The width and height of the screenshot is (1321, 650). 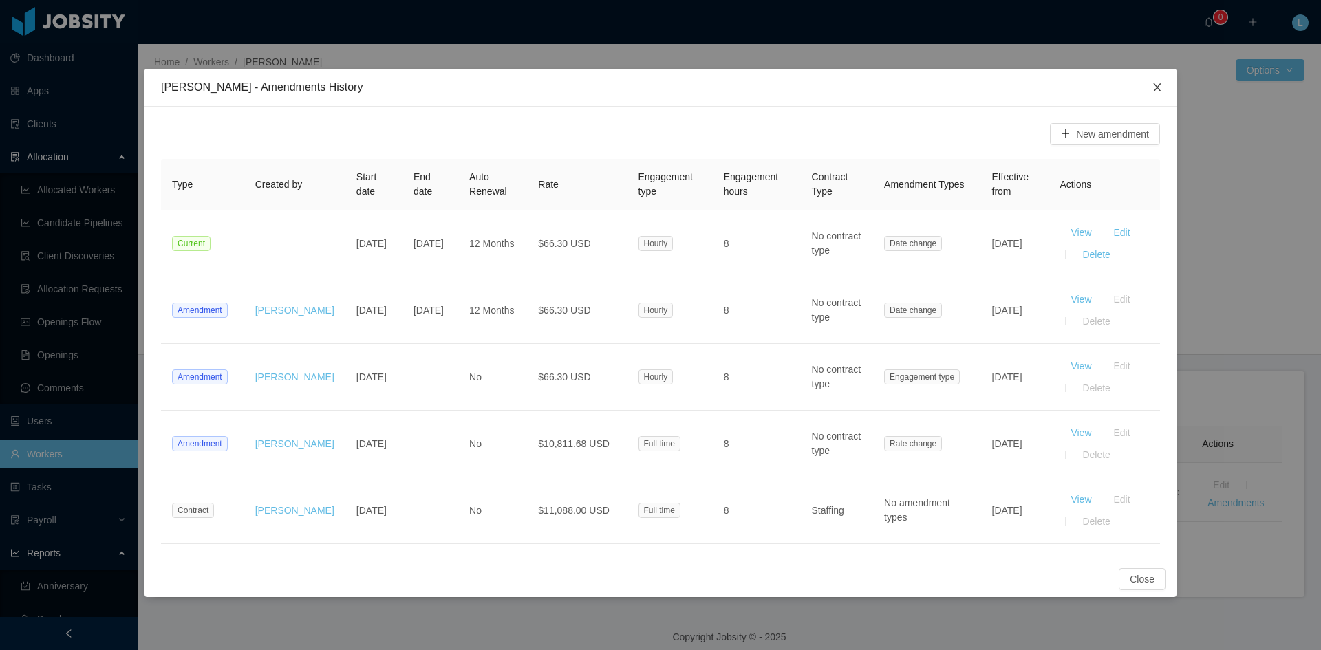 What do you see at coordinates (828, 511) in the screenshot?
I see `span: Staffing` at bounding box center [828, 511].